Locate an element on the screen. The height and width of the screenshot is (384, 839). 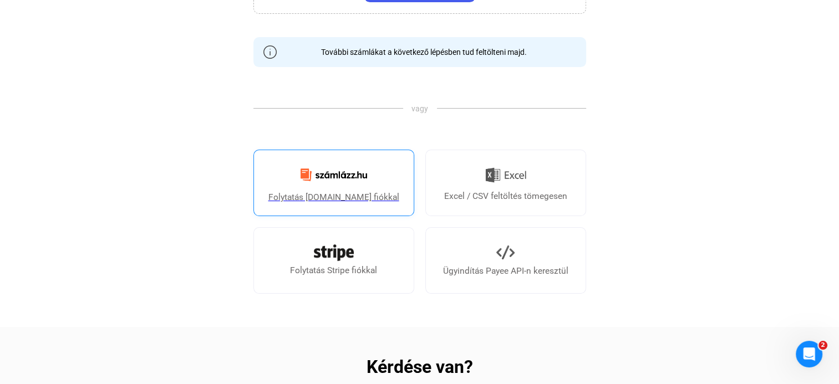
img: Excel is located at coordinates (506, 175).